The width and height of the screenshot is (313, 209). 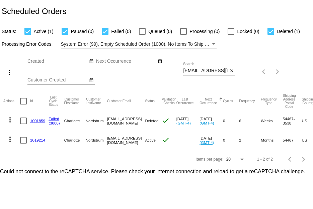 I want to click on button: Change sorting for FrequencyType, so click(x=268, y=101).